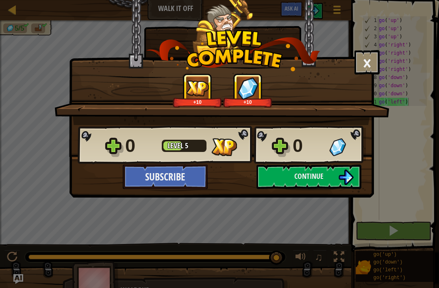 This screenshot has height=288, width=439. I want to click on img: Continue, so click(346, 177).